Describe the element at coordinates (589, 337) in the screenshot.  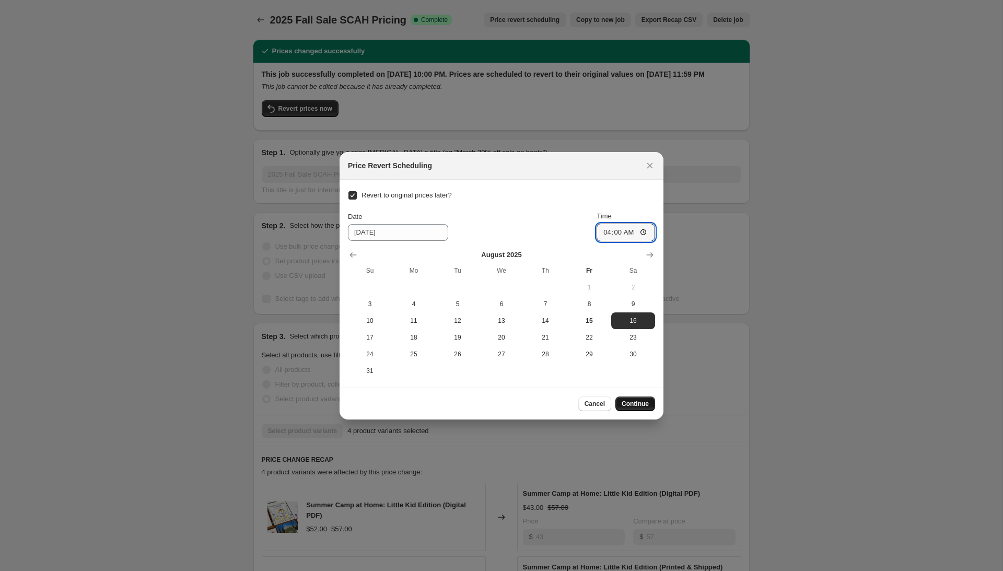
I see `span: 22` at that location.